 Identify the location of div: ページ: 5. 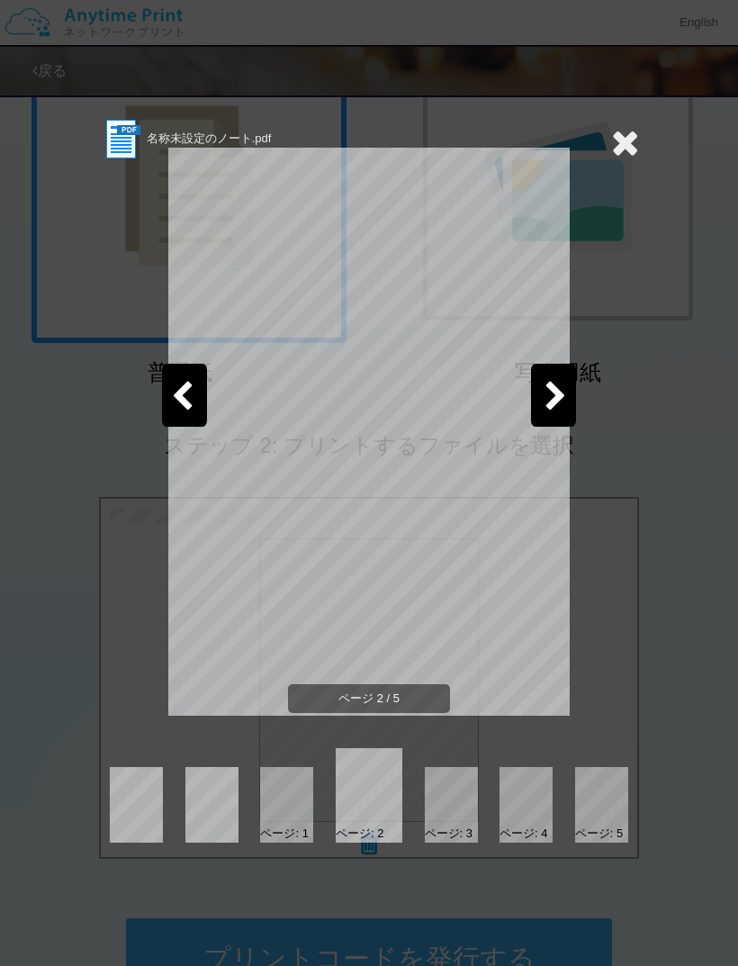
(599, 834).